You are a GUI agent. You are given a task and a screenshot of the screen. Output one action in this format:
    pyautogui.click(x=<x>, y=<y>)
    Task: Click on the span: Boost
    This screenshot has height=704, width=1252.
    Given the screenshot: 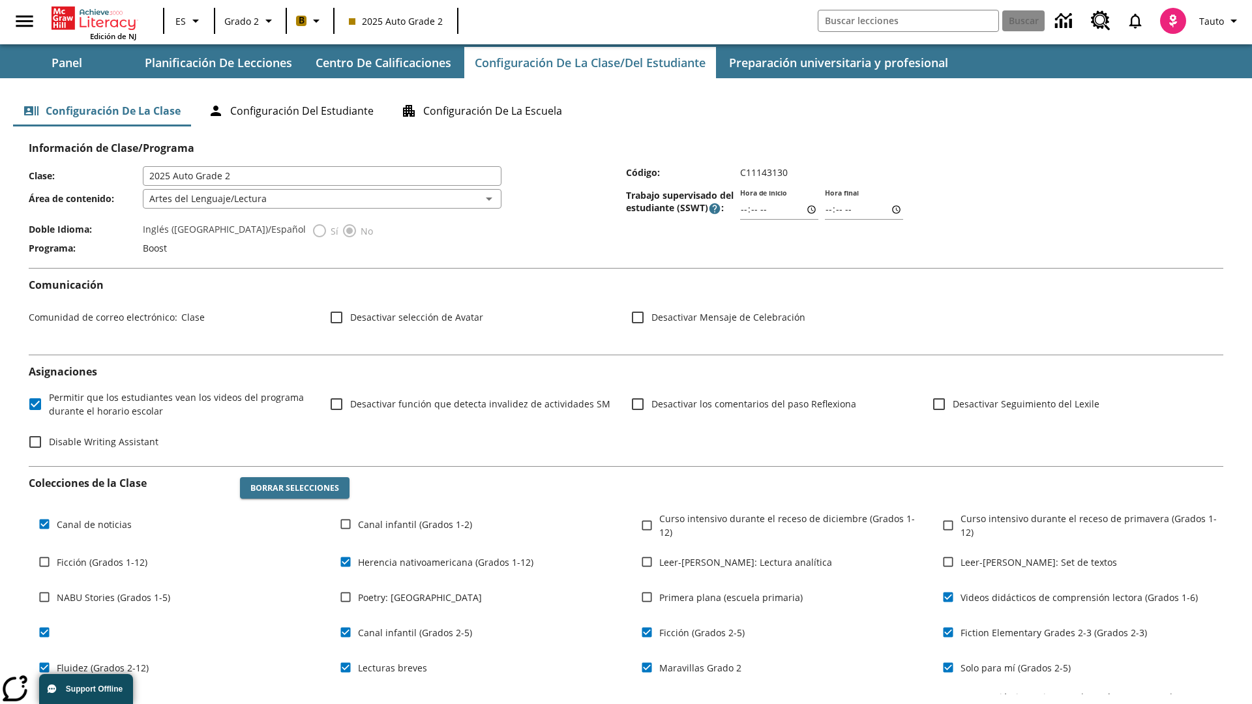 What is the action you would take?
    pyautogui.click(x=155, y=248)
    